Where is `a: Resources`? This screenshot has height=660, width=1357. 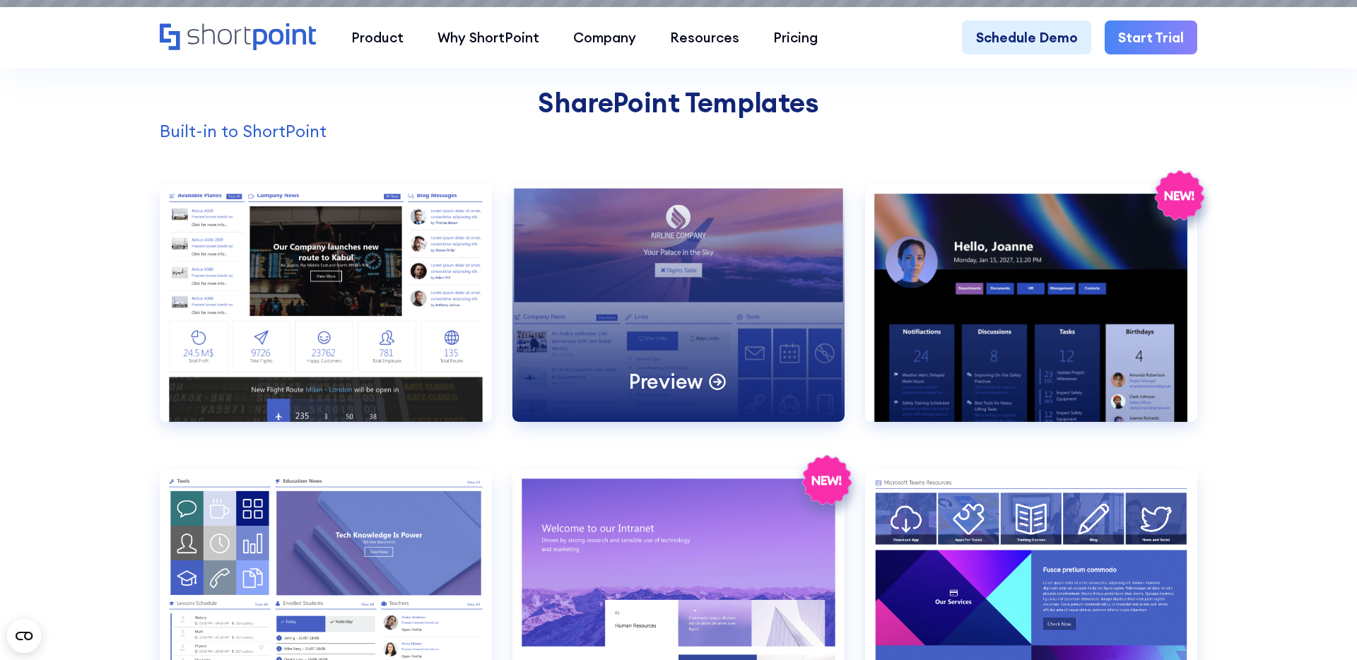 a: Resources is located at coordinates (705, 37).